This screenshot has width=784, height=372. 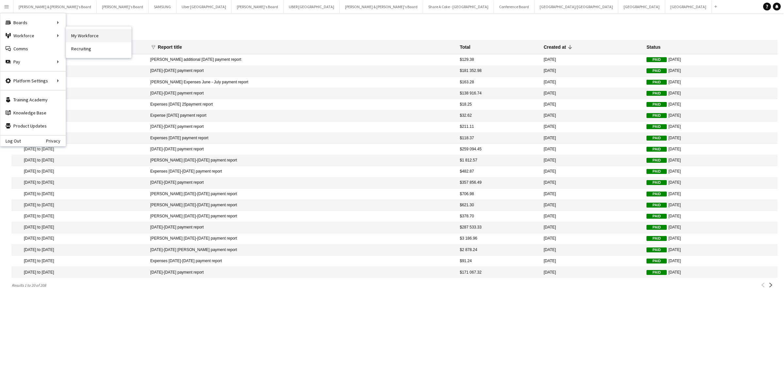 I want to click on mat-cell: $1 812.57, so click(x=498, y=160).